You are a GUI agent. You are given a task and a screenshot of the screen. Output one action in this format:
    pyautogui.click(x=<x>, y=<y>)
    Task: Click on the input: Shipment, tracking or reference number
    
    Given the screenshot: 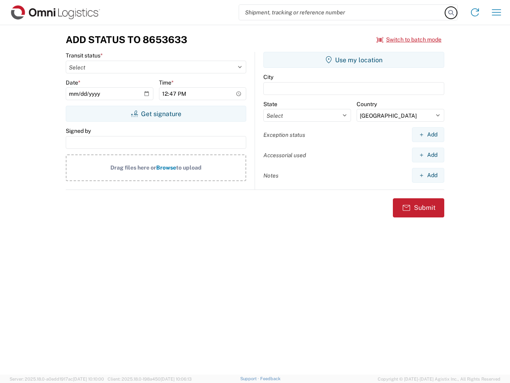 What is the action you would take?
    pyautogui.click(x=342, y=12)
    